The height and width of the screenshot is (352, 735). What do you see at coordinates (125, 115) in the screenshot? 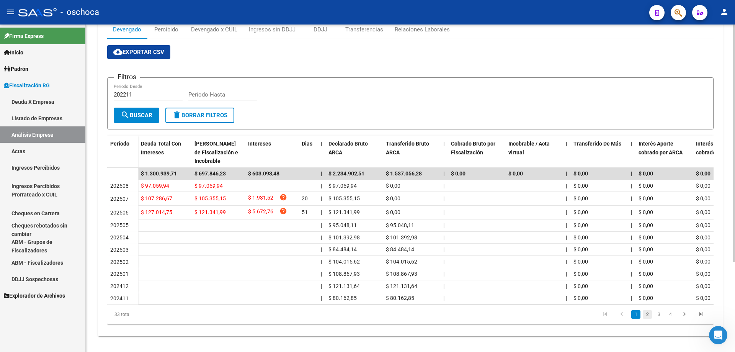
I see `mat-icon: search` at bounding box center [125, 115].